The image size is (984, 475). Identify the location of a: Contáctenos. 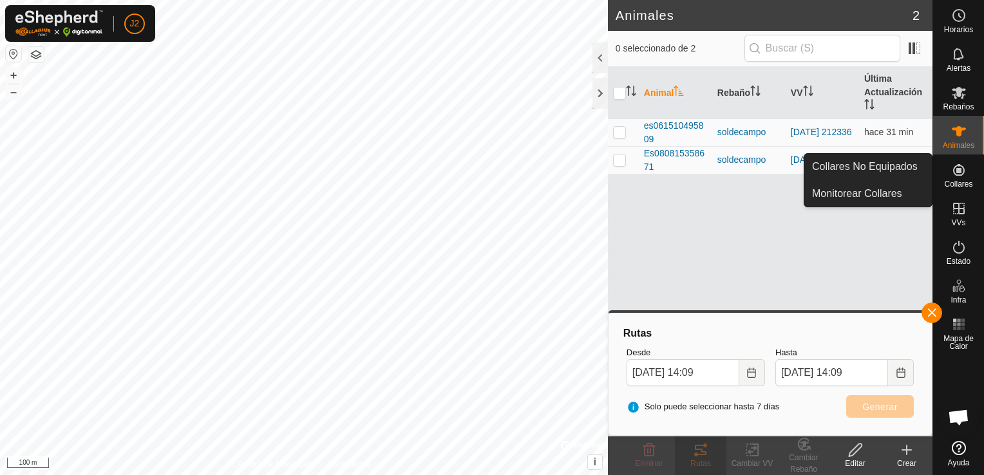
(349, 464).